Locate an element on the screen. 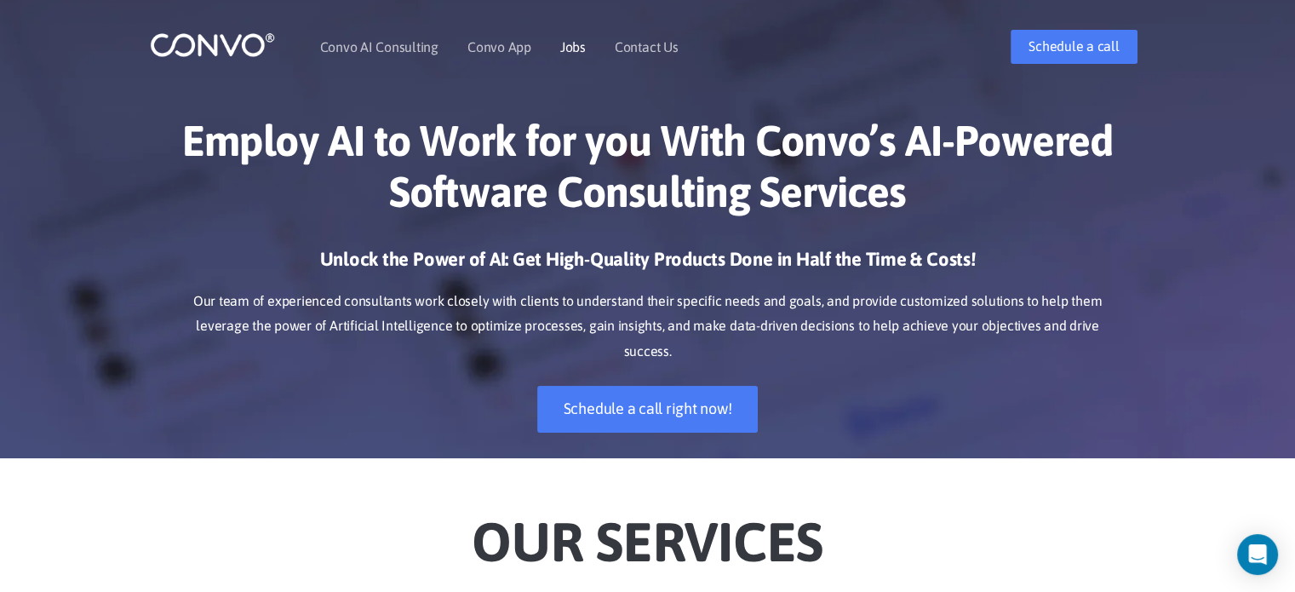 Image resolution: width=1295 pixels, height=592 pixels. a: Convo App is located at coordinates (499, 47).